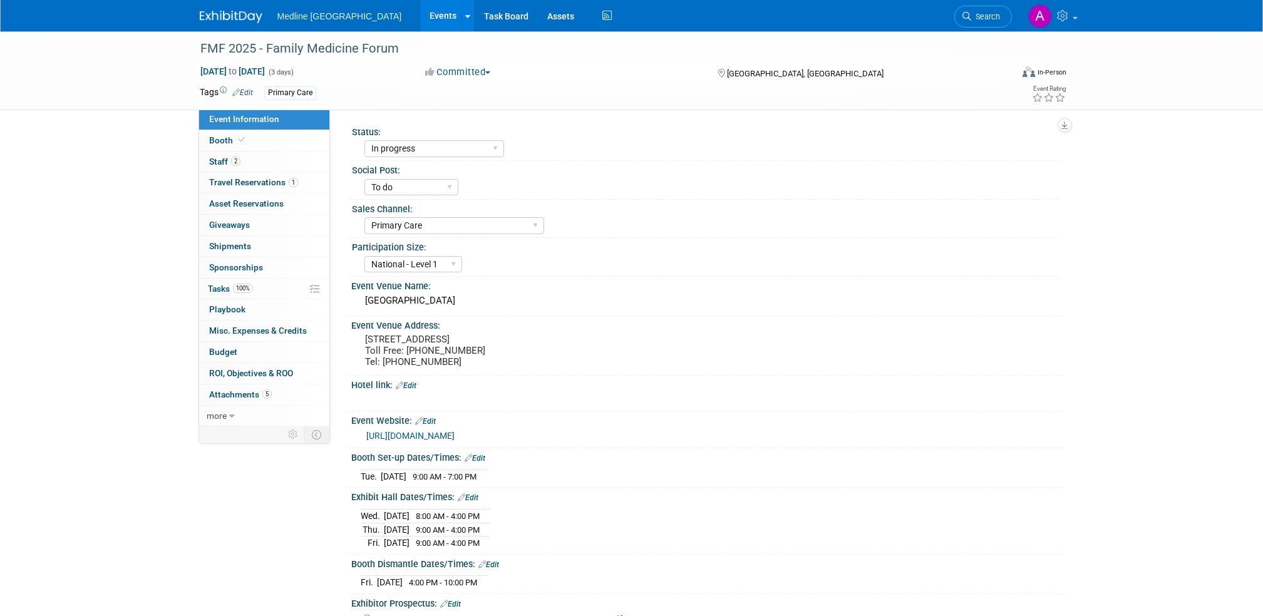 This screenshot has height=616, width=1263. I want to click on span: ROI, Objectives & ROO, so click(251, 373).